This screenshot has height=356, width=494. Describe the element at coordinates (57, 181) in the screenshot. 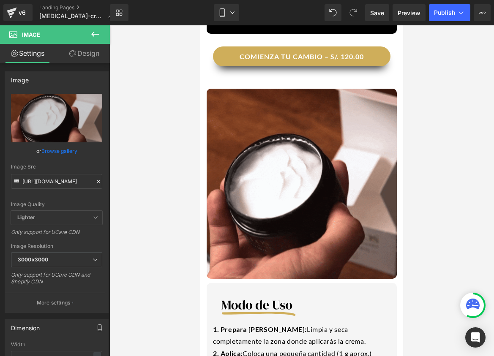

I see `input: Link` at that location.